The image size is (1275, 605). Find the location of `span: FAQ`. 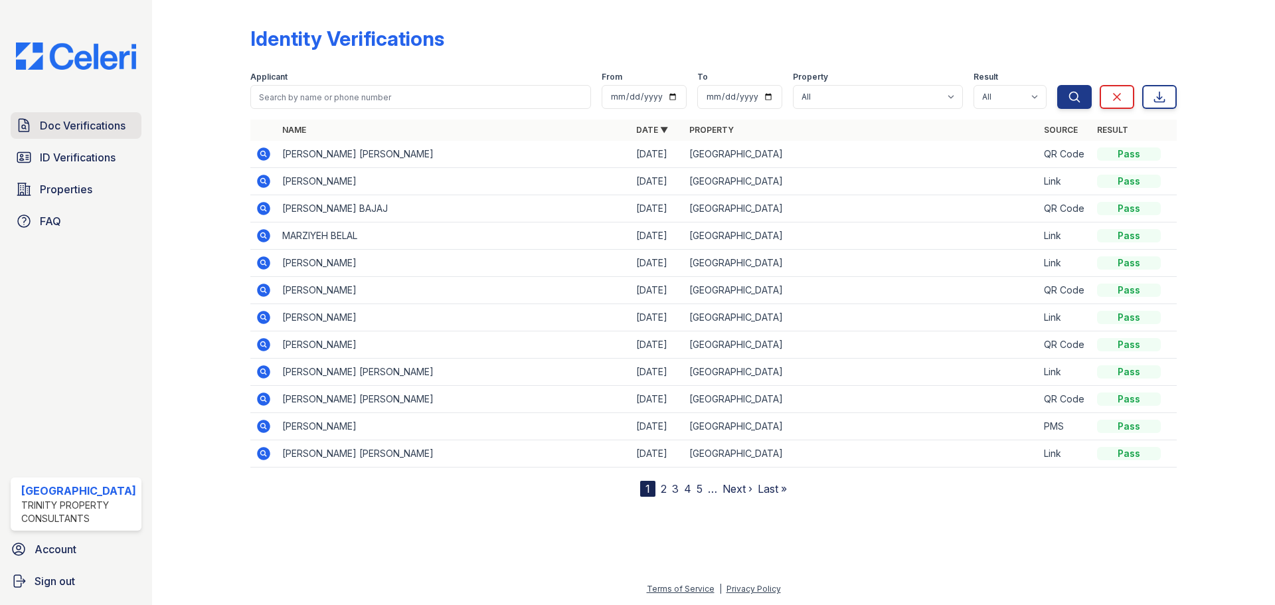

span: FAQ is located at coordinates (50, 221).